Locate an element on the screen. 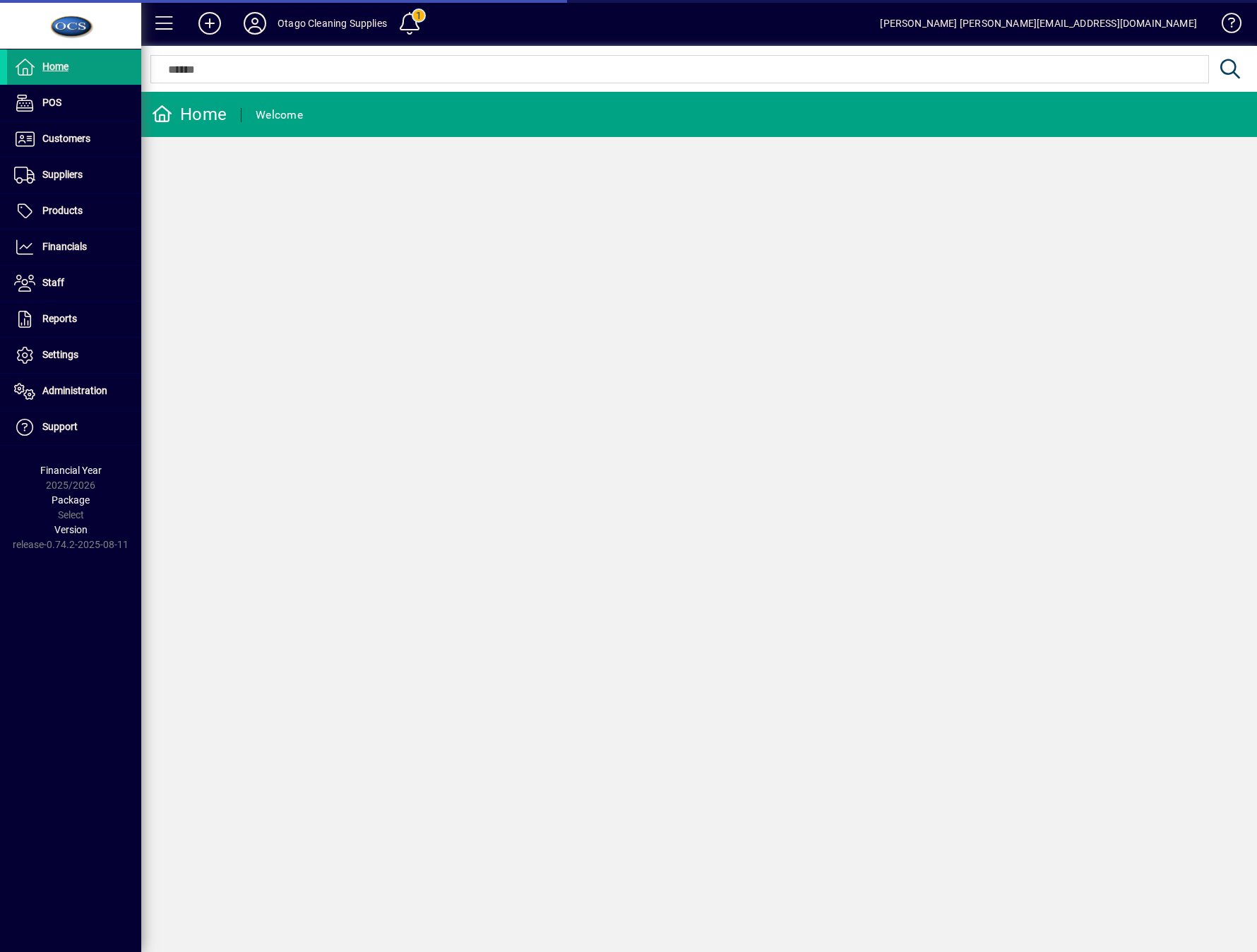  a: Administration is located at coordinates (74, 391).